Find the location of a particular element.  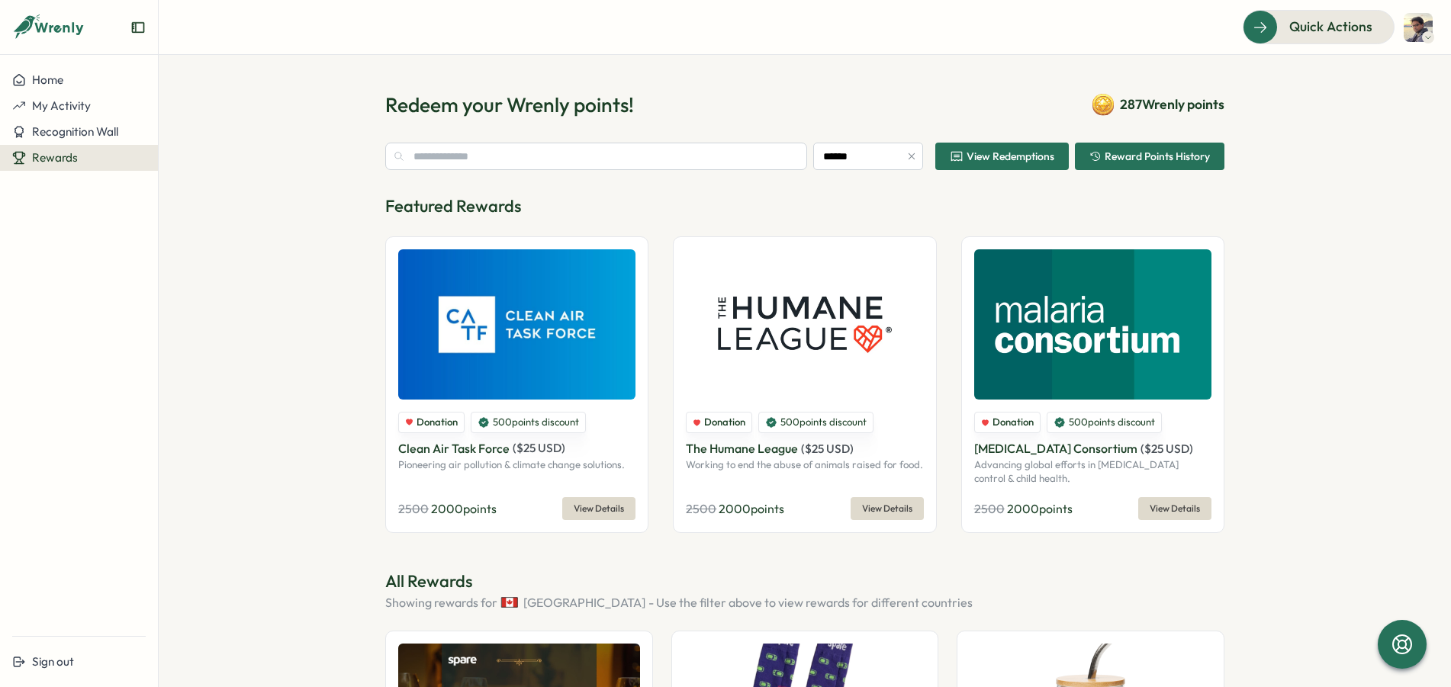

button: Expand sidebar is located at coordinates (138, 27).